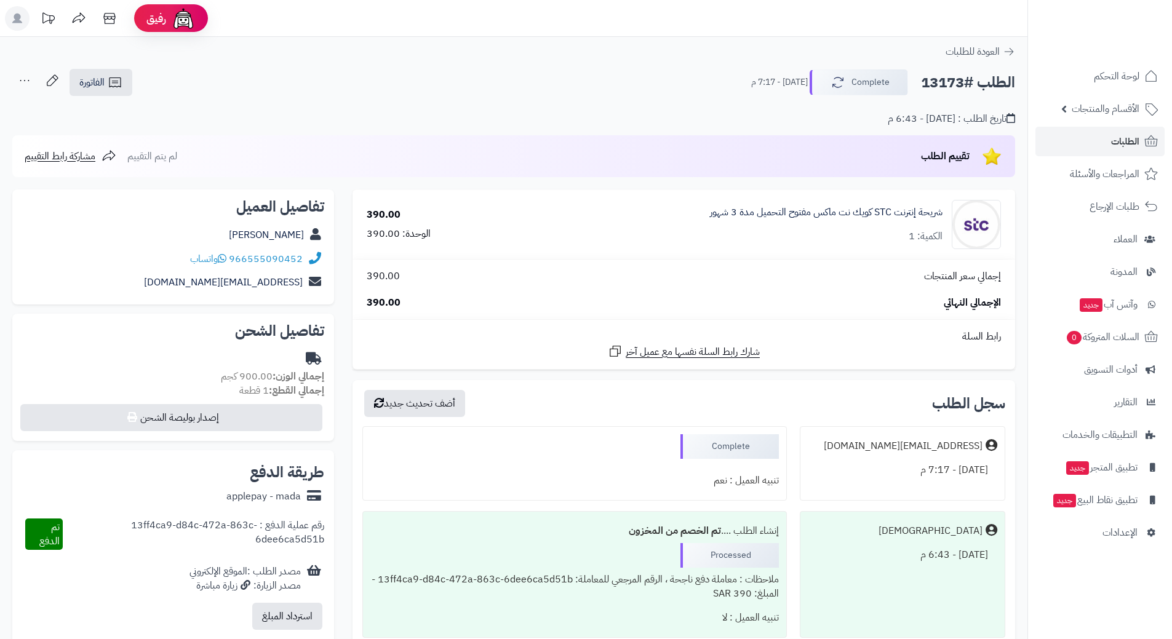 The height and width of the screenshot is (639, 1172). Describe the element at coordinates (859, 82) in the screenshot. I see `button: Complete` at that location.